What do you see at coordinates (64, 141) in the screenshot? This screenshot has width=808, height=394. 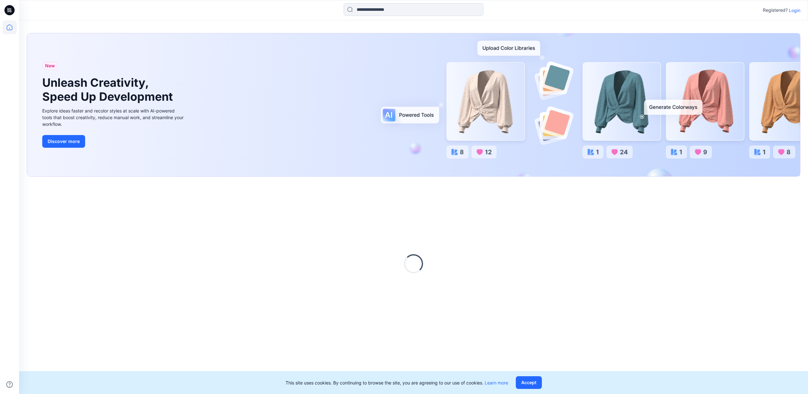 I see `button: Discover more` at bounding box center [64, 141].